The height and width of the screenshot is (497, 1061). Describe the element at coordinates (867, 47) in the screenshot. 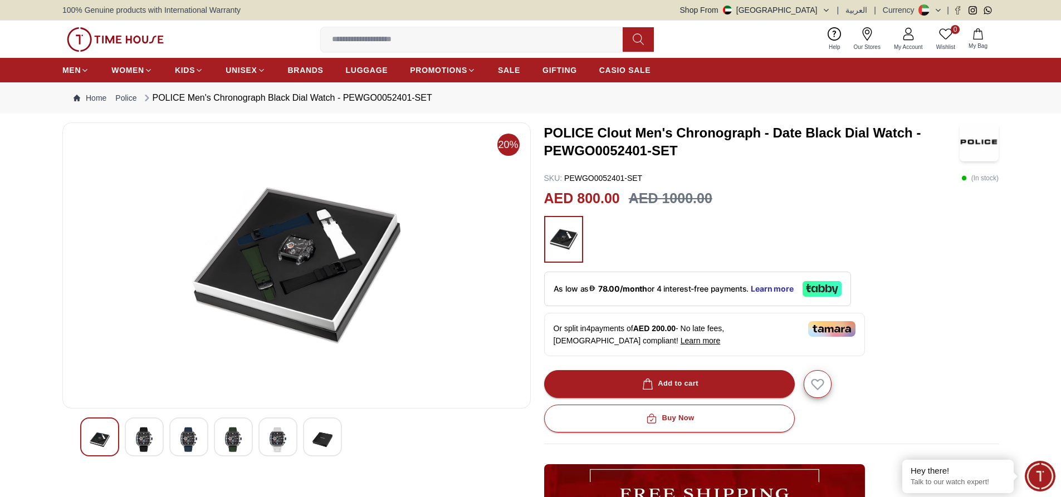

I see `span: Our Stores` at that location.